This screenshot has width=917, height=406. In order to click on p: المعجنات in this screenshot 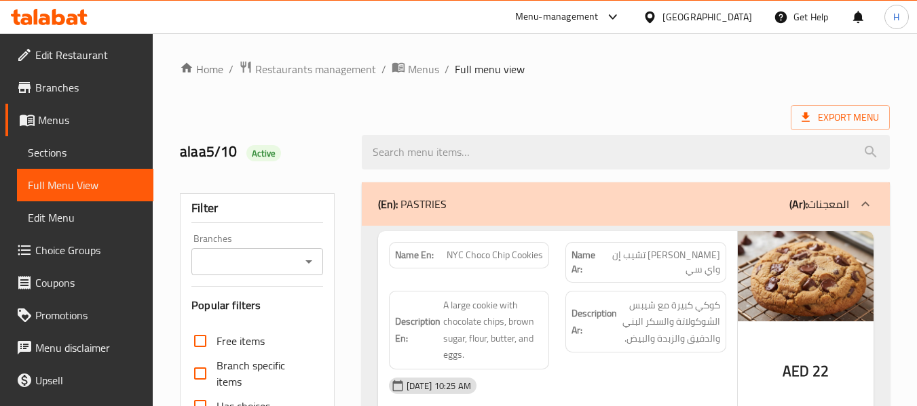, I will do `click(819, 204)`.